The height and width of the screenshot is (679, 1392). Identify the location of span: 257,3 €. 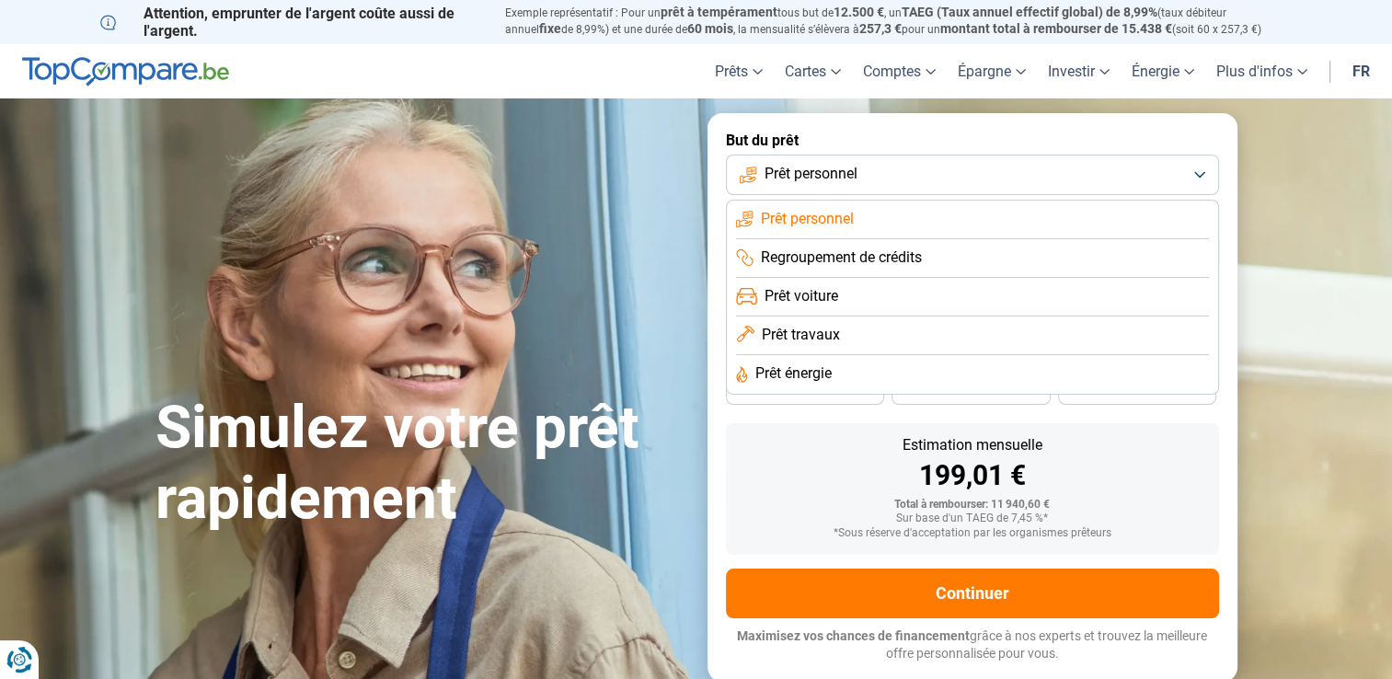
(881, 29).